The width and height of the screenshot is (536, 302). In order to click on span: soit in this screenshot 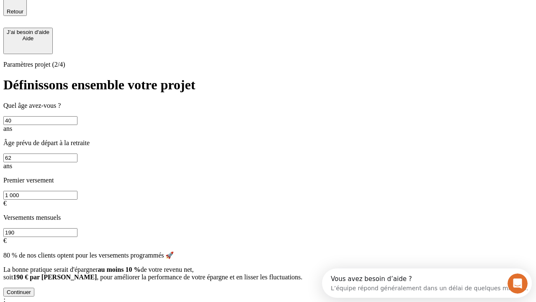, I will do `click(8, 277)`.